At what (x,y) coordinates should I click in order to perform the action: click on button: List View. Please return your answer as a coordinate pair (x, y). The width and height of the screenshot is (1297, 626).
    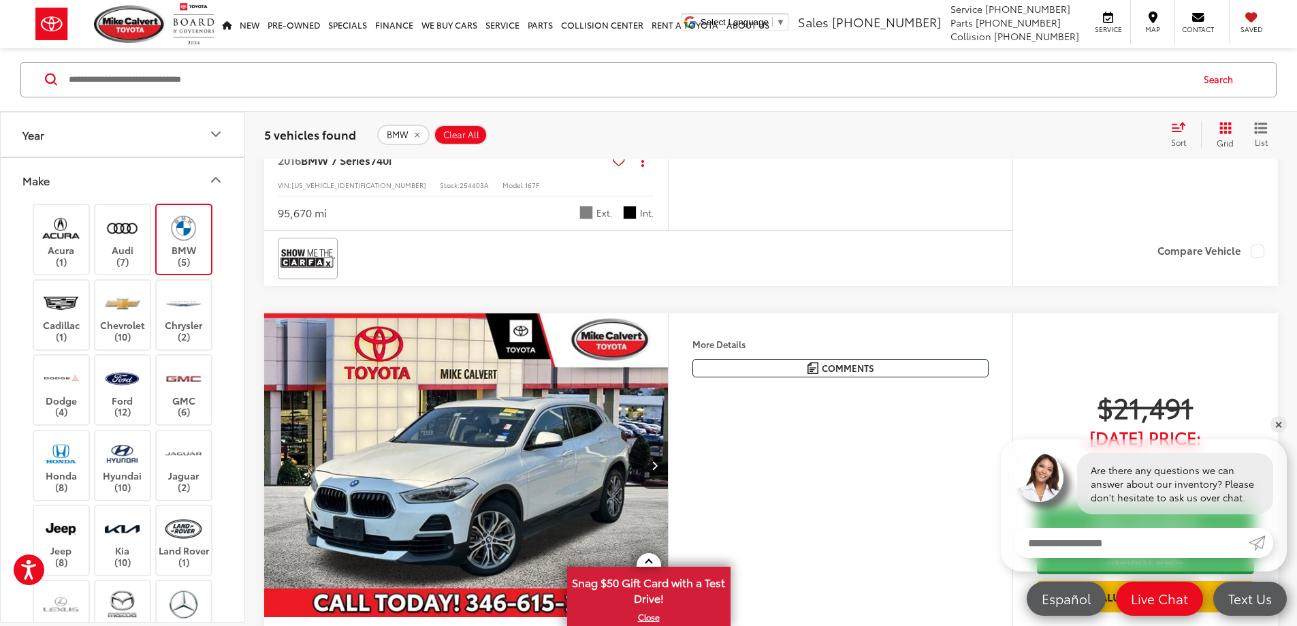
    Looking at the image, I should click on (1261, 135).